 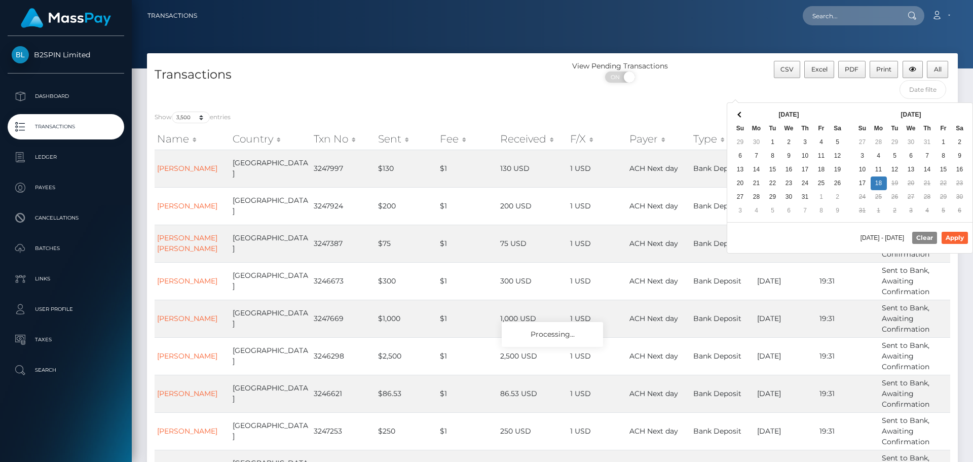 I want to click on td: 1, so click(x=822, y=197).